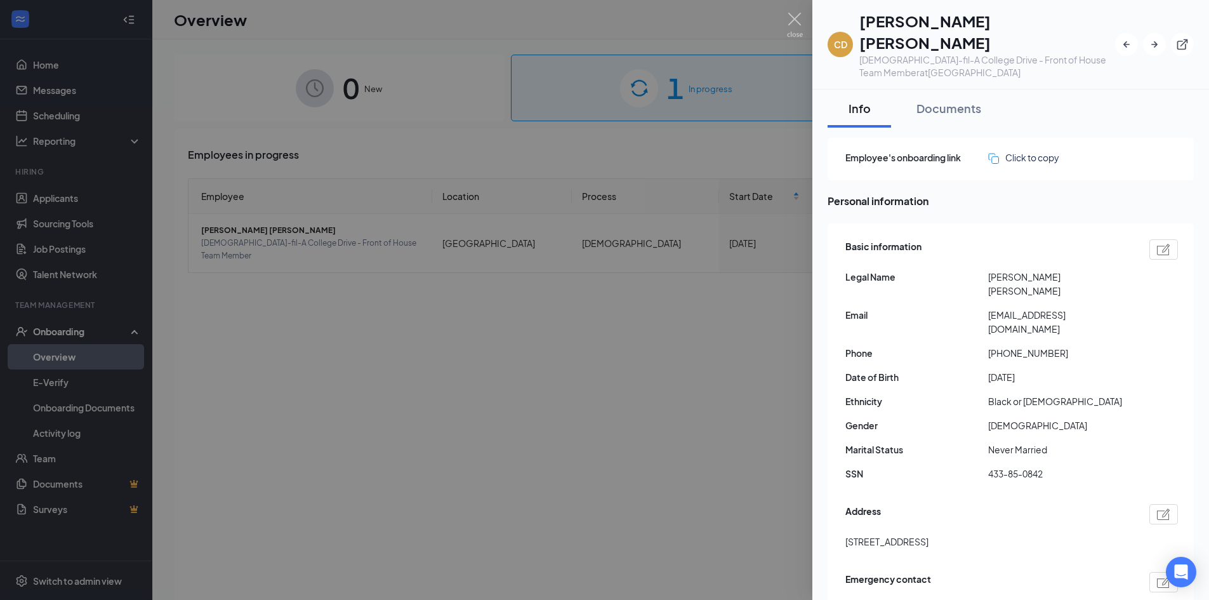 The width and height of the screenshot is (1209, 600). I want to click on span: Ethnicity, so click(916, 401).